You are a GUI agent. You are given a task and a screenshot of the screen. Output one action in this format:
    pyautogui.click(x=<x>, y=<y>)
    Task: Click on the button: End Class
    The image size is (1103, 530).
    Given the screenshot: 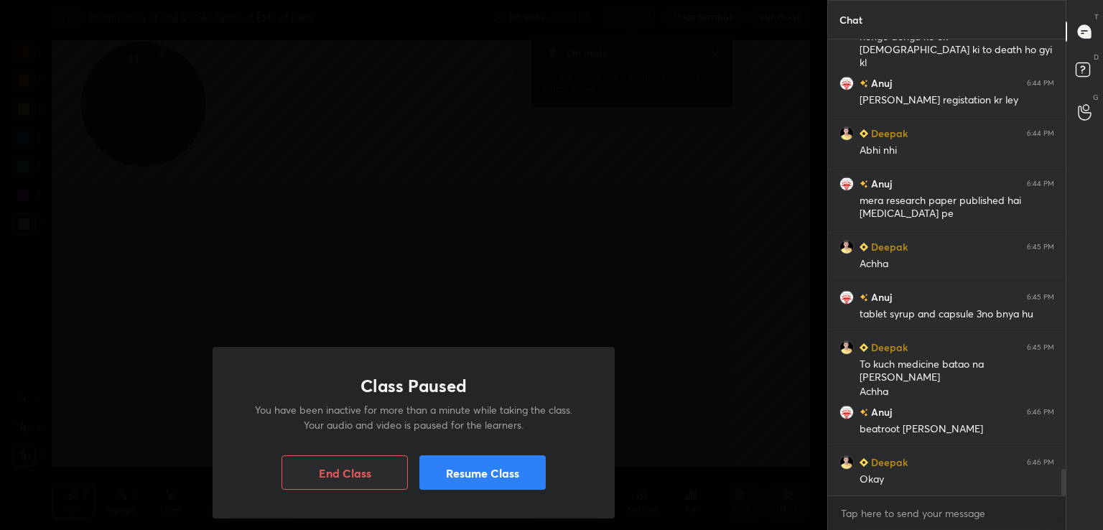 What is the action you would take?
    pyautogui.click(x=345, y=472)
    